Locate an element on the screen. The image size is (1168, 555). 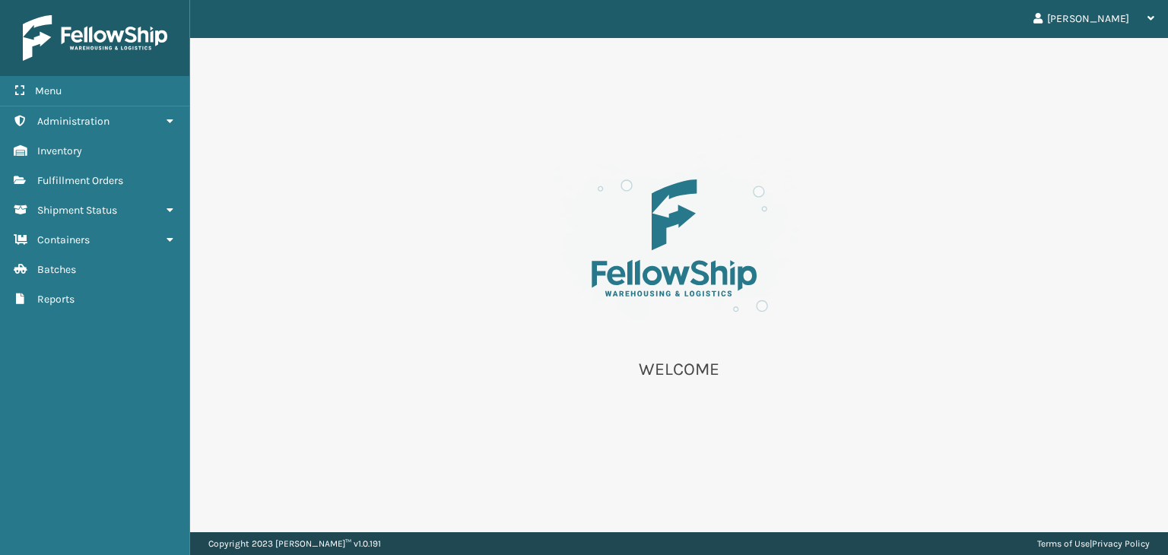
span: Menu is located at coordinates (48, 90).